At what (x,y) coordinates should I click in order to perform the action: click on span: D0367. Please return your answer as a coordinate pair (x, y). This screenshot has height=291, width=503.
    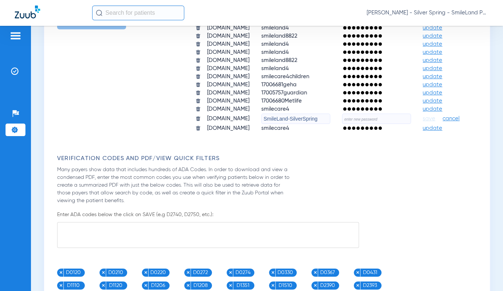
    Looking at the image, I should click on (328, 272).